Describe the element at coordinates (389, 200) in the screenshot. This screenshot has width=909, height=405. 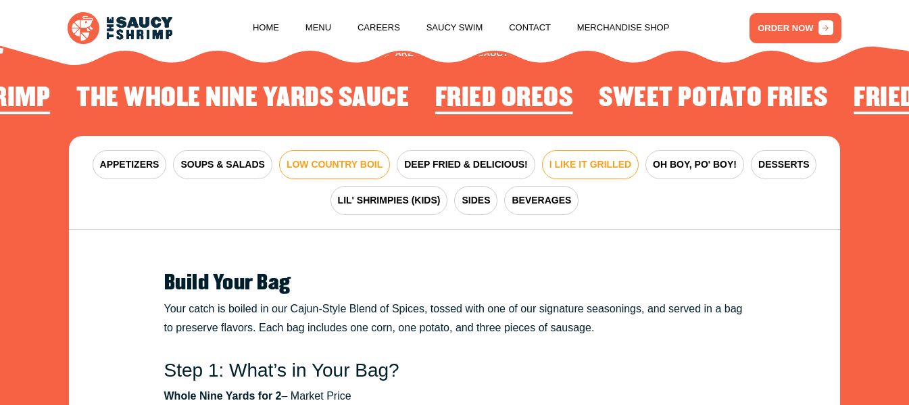
I see `span: LIL' SHRIMPIES (KIDS)` at that location.